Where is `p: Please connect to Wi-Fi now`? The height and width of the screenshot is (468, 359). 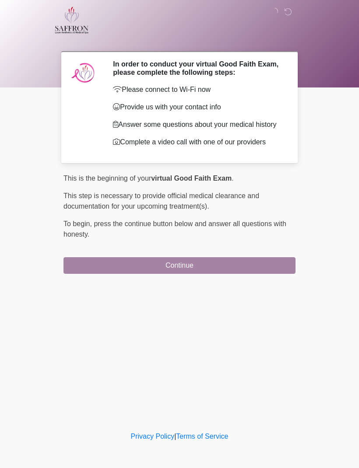
p: Please connect to Wi-Fi now is located at coordinates (197, 90).